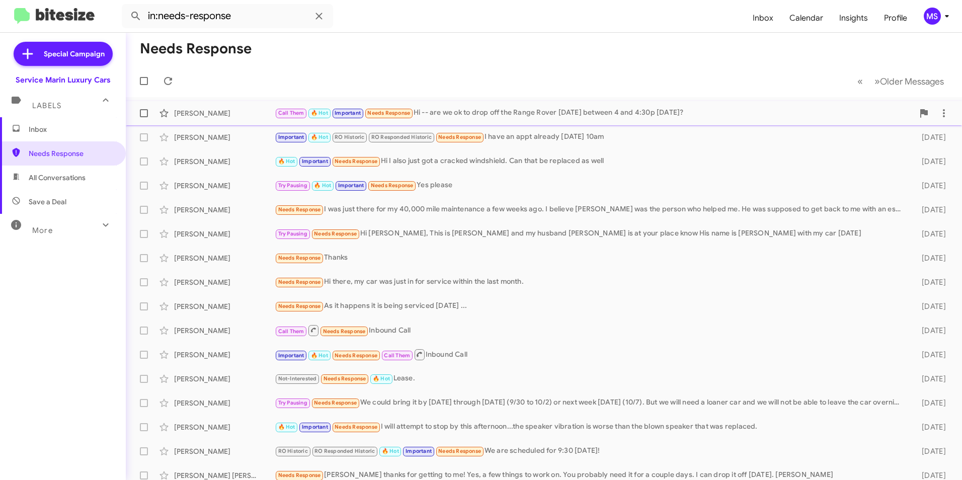  What do you see at coordinates (860, 81) in the screenshot?
I see `button: Previous` at bounding box center [860, 81].